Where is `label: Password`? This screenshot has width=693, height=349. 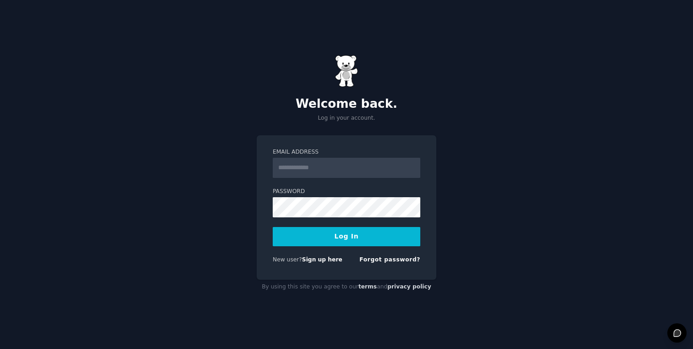 label: Password is located at coordinates (346, 192).